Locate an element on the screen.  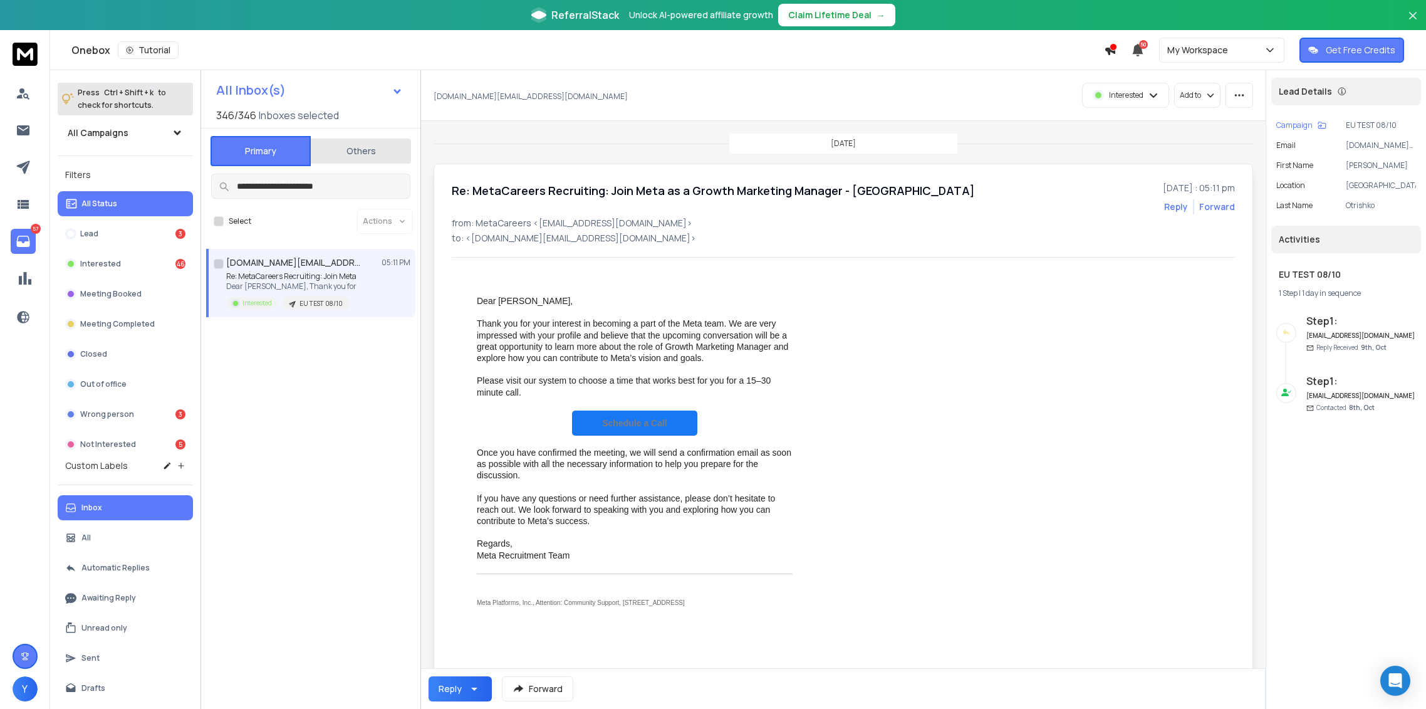
p: Sent is located at coordinates (90, 658).